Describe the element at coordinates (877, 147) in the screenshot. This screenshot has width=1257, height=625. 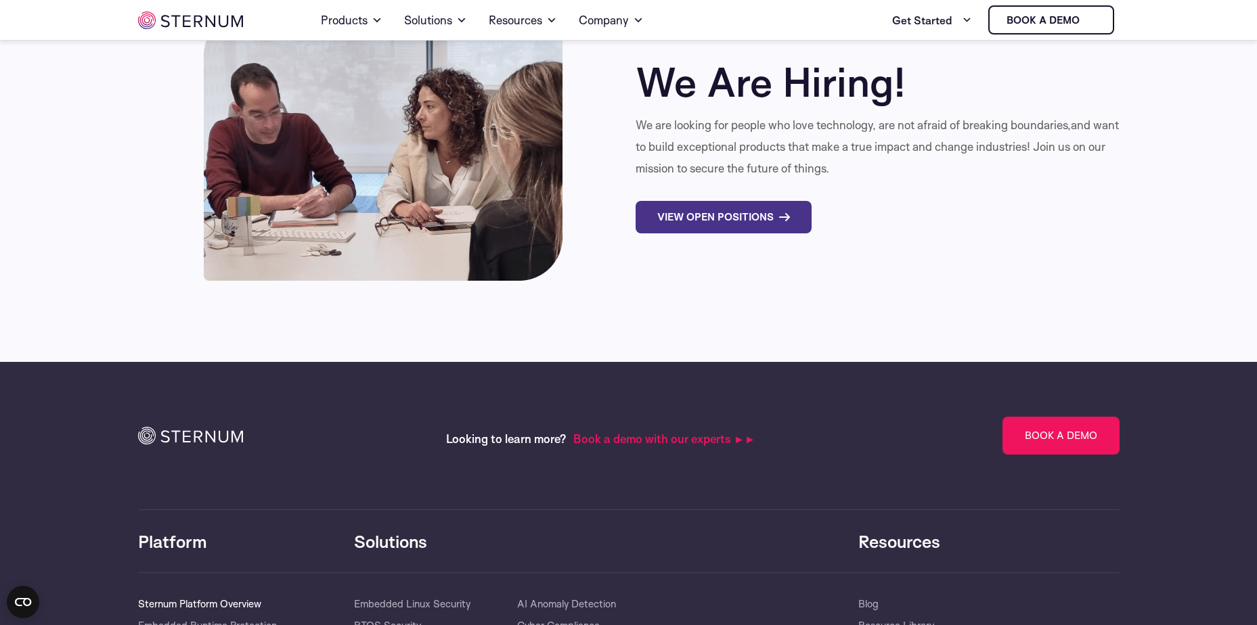
I see `p: We are looking for people who love technology, are not afraid of breaking boundaries,and want to ...` at that location.